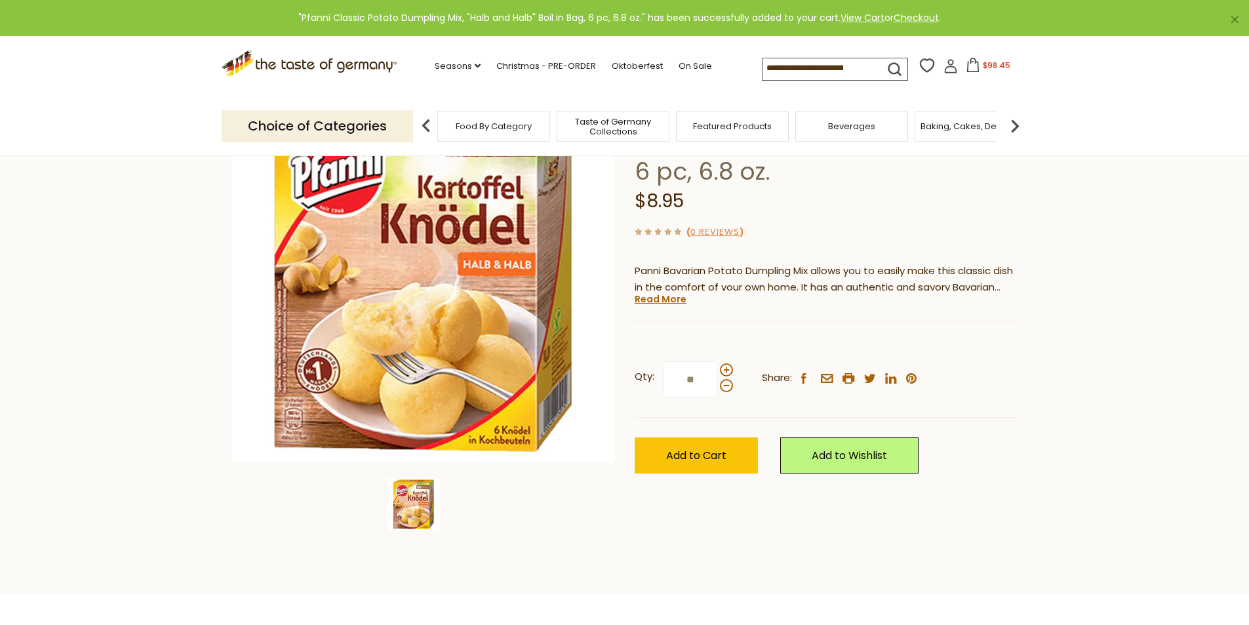 Image resolution: width=1249 pixels, height=625 pixels. Describe the element at coordinates (862, 18) in the screenshot. I see `a: View Cart` at that location.